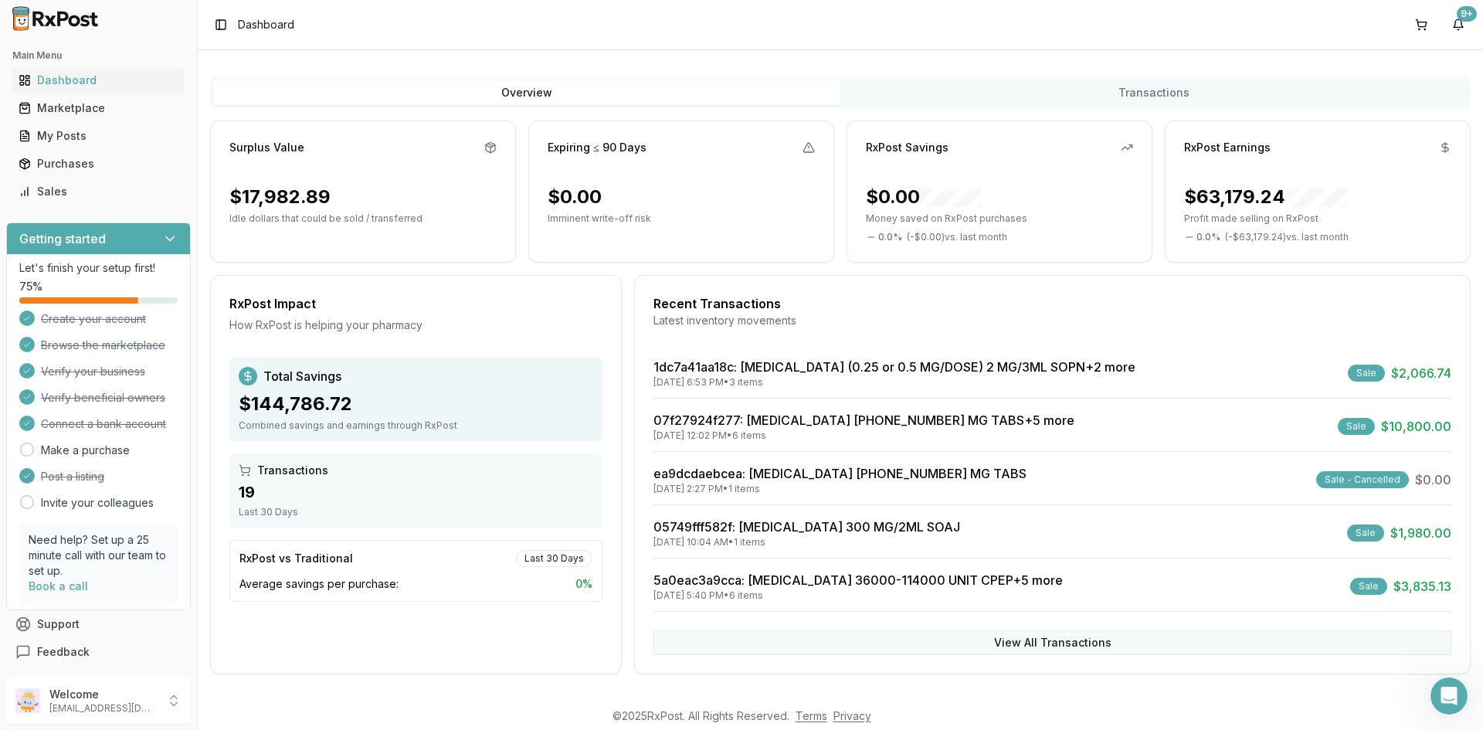 The image size is (1483, 730). What do you see at coordinates (363, 219) in the screenshot?
I see `p: Idle dollars that could be sold / transferred` at bounding box center [363, 219].